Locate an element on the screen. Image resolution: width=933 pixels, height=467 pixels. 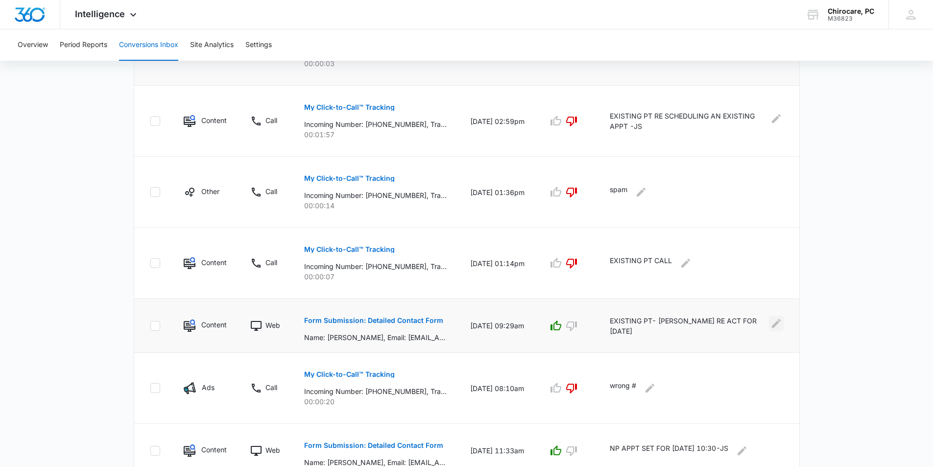
button: Overview is located at coordinates (33, 45).